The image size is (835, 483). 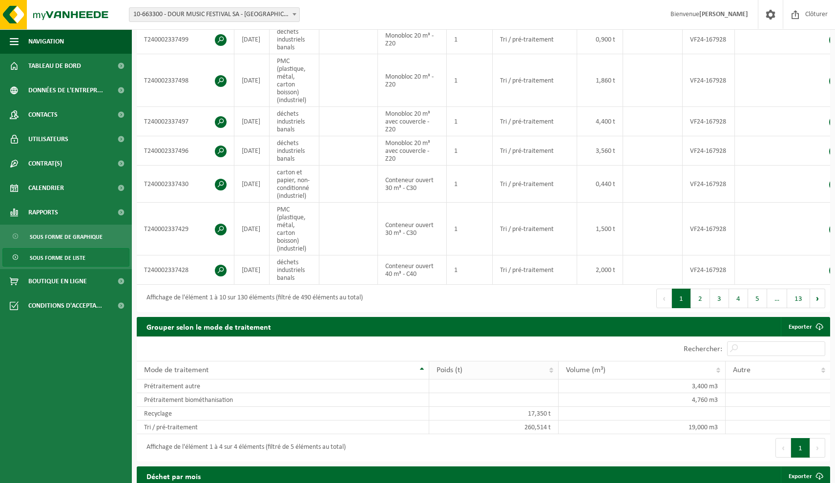 I want to click on button: 2, so click(x=700, y=298).